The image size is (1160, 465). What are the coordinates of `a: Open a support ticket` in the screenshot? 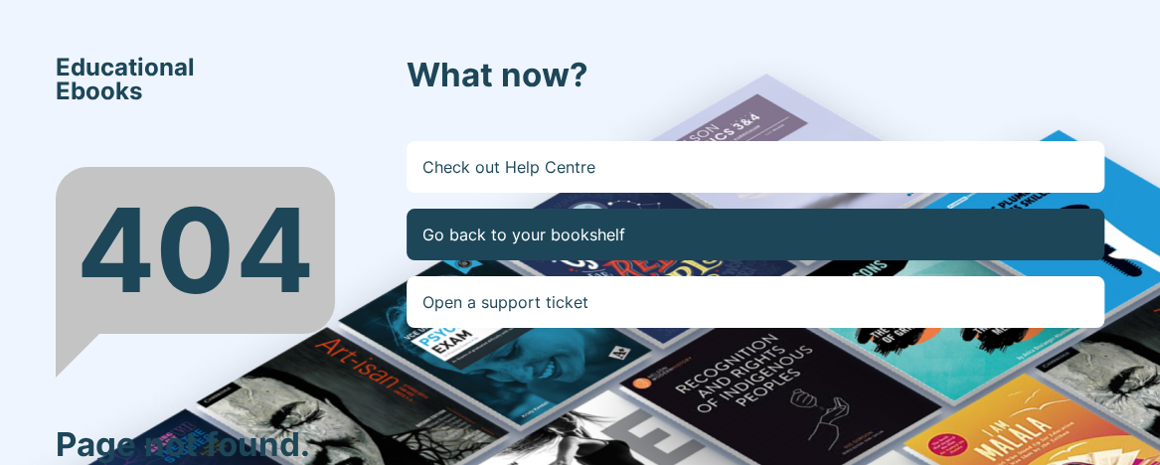 It's located at (756, 302).